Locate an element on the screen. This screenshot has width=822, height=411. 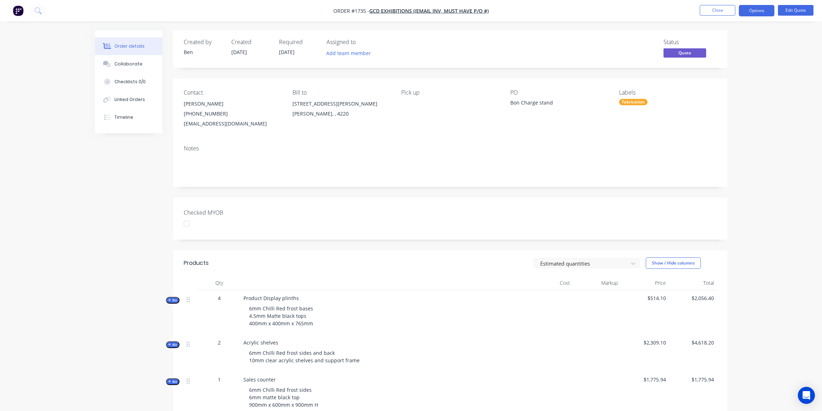
div: Notes is located at coordinates (450, 148).